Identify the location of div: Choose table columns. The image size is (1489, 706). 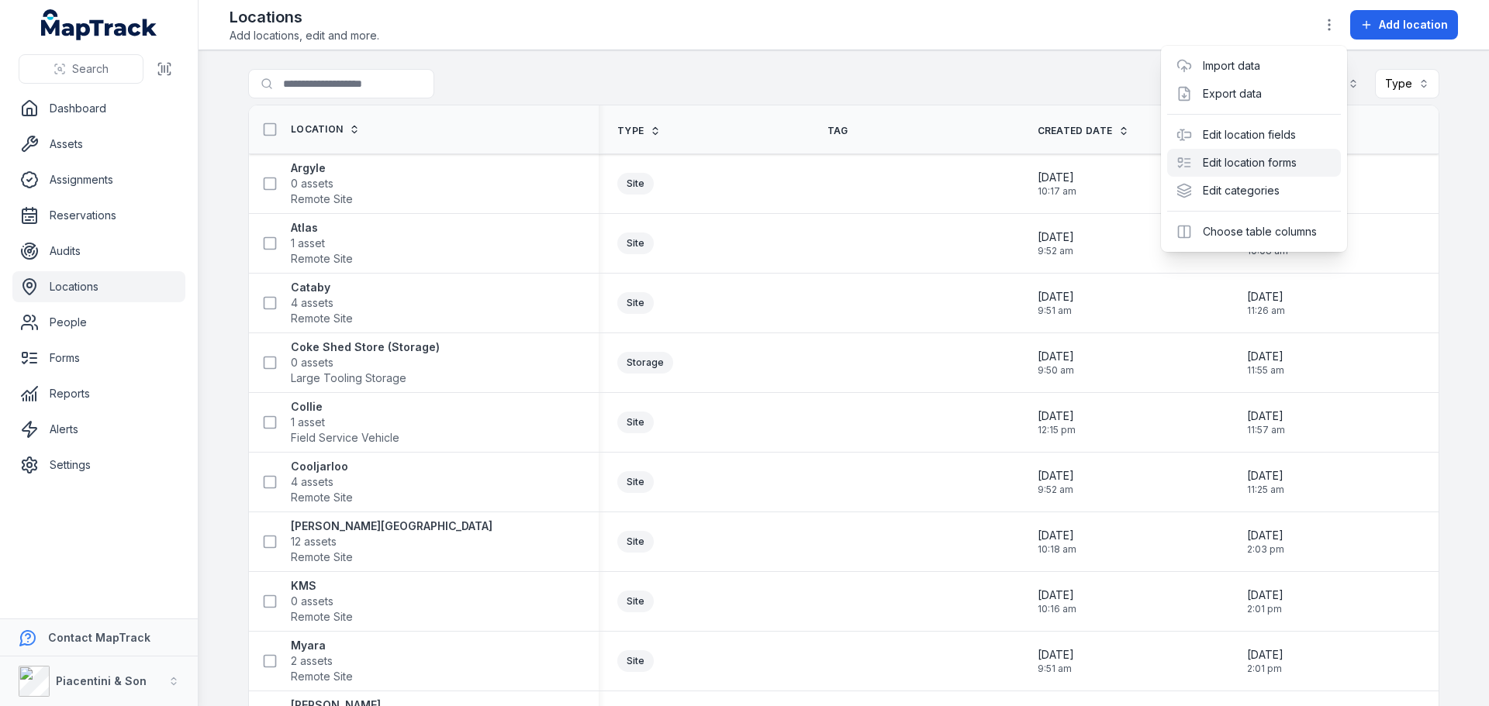
(1254, 232).